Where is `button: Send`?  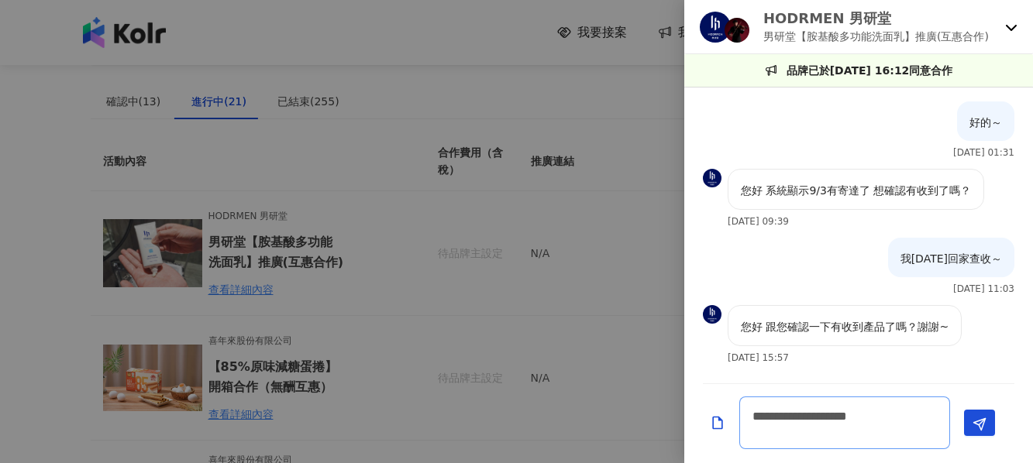
button: Send is located at coordinates (979, 423).